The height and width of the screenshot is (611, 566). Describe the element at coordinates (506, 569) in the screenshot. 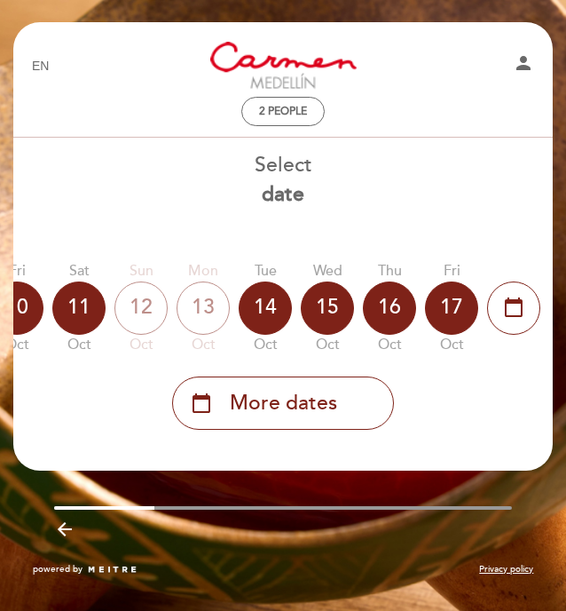

I see `a: Privacy policy` at that location.